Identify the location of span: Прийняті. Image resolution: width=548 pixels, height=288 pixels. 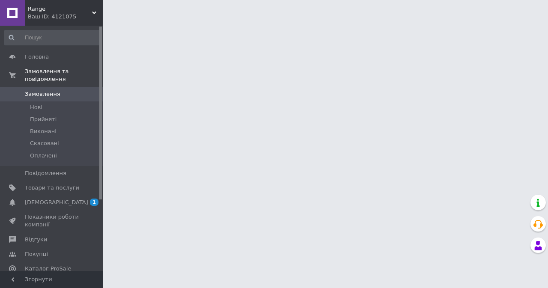
(43, 120).